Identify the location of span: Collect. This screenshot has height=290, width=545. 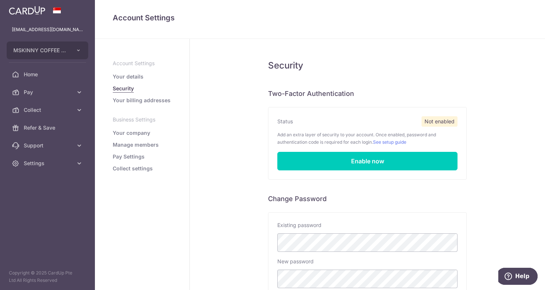
(48, 110).